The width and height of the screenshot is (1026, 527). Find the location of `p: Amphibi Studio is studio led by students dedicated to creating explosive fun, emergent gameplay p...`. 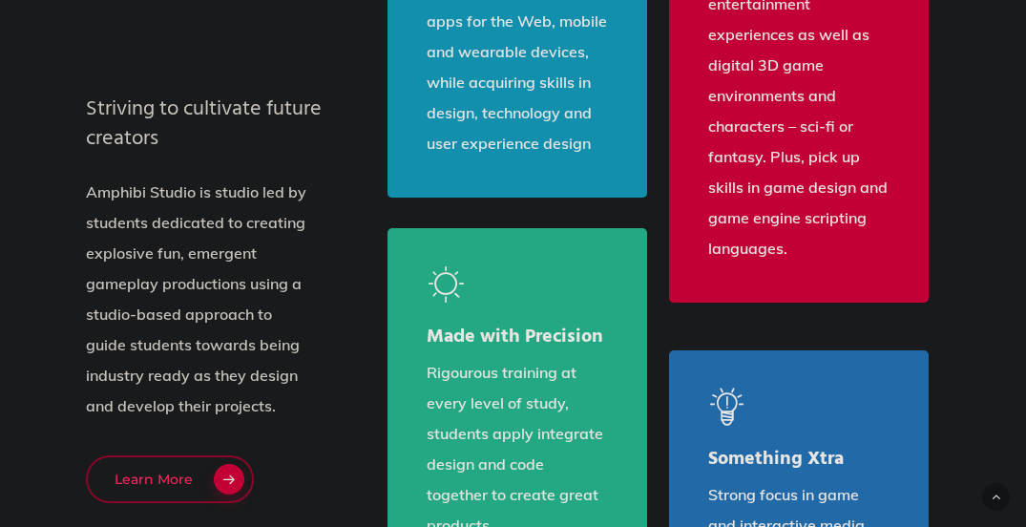

p: Amphibi Studio is studio led by students dedicated to creating explosive fun, emergent gameplay p... is located at coordinates (200, 299).